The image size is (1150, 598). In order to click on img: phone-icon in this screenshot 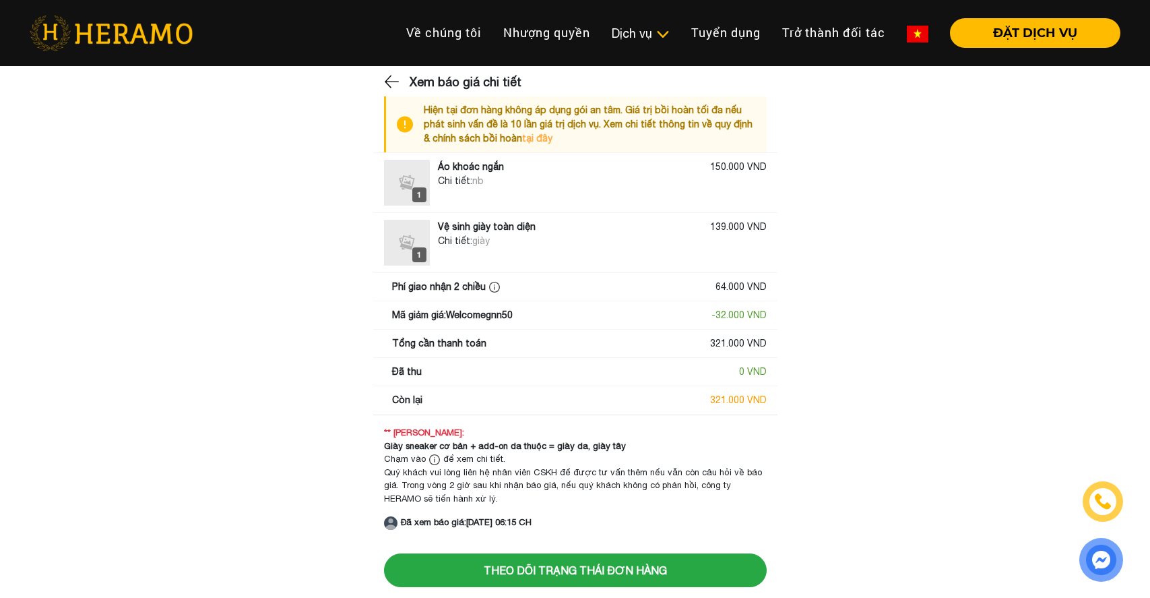, I will do `click(1103, 501)`.